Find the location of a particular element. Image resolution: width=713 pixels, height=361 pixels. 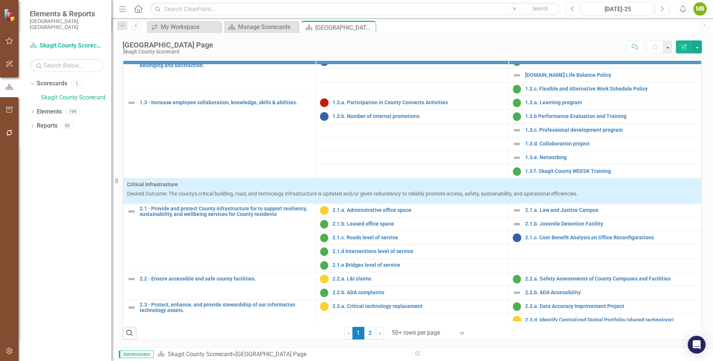

div: MB is located at coordinates (700, 9).